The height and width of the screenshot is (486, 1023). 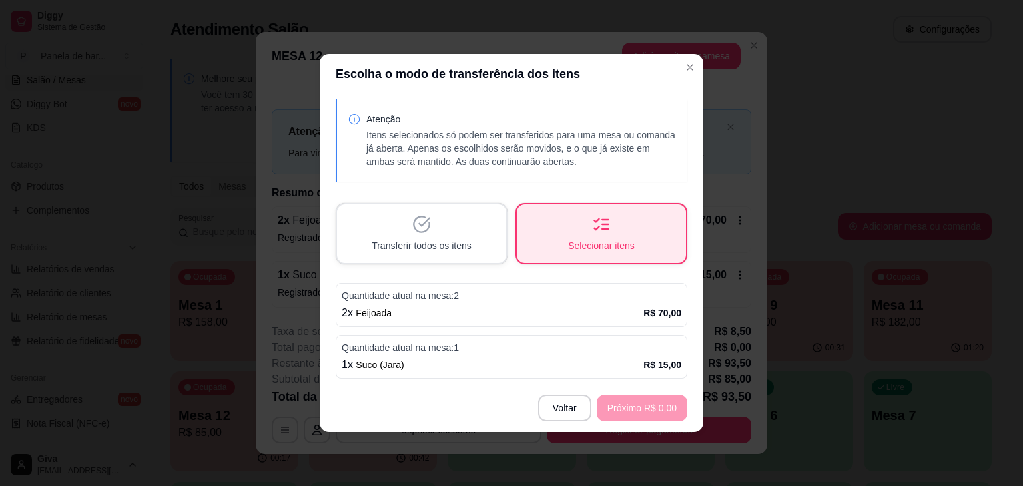 I want to click on span: Feijoada, so click(x=374, y=313).